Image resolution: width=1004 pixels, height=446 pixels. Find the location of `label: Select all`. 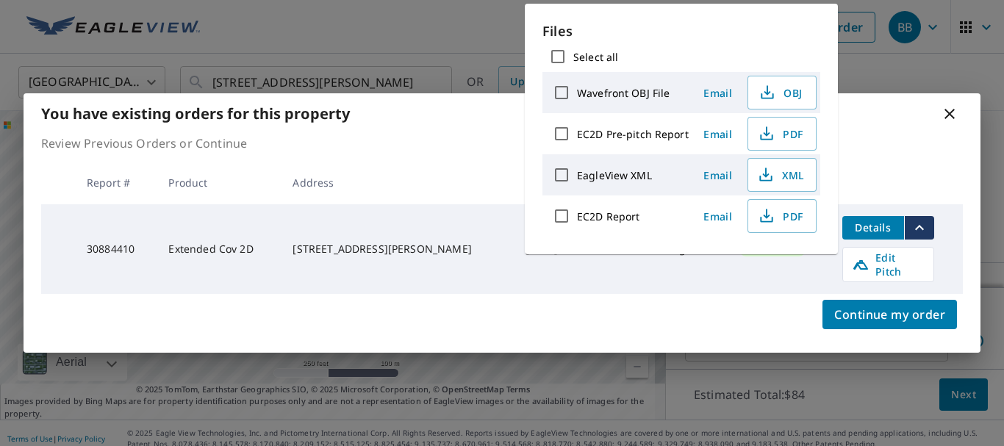

label: Select all is located at coordinates (595, 57).